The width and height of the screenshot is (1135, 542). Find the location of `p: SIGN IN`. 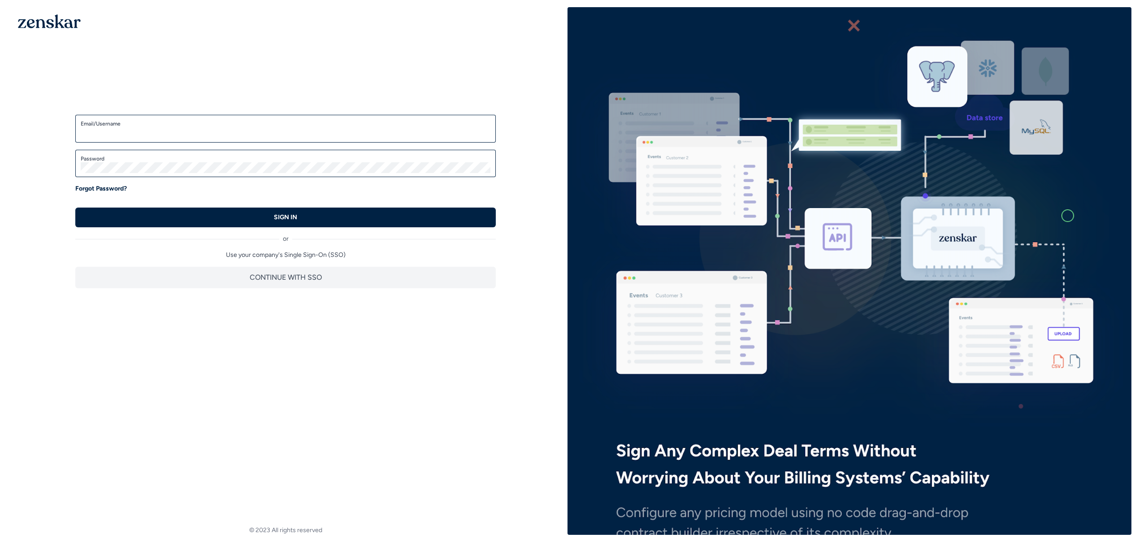

p: SIGN IN is located at coordinates (285, 217).